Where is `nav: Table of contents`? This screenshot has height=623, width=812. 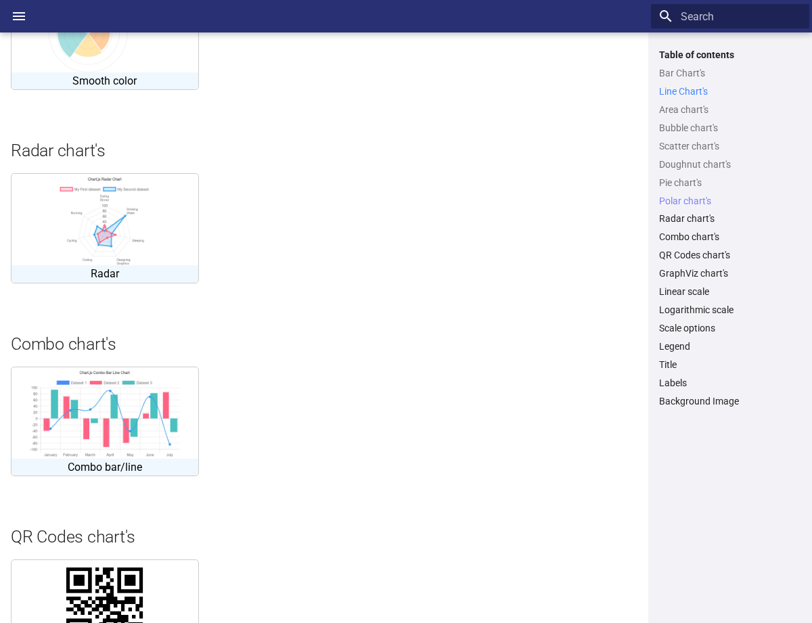 nav: Table of contents is located at coordinates (730, 228).